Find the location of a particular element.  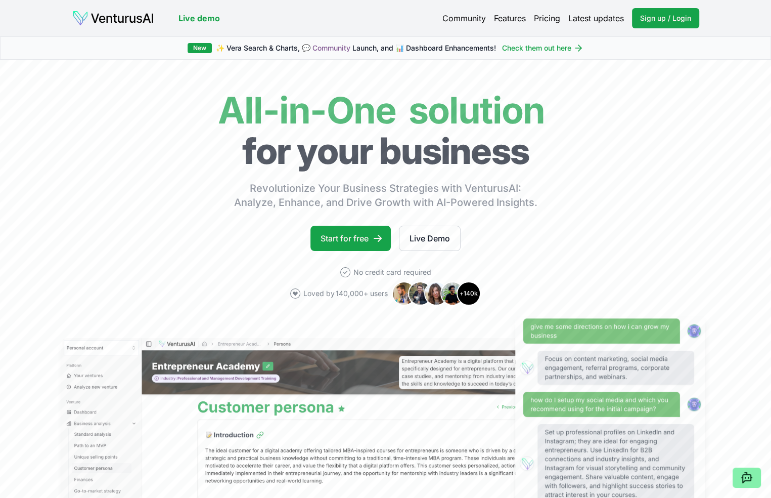

a: Features is located at coordinates (510, 18).